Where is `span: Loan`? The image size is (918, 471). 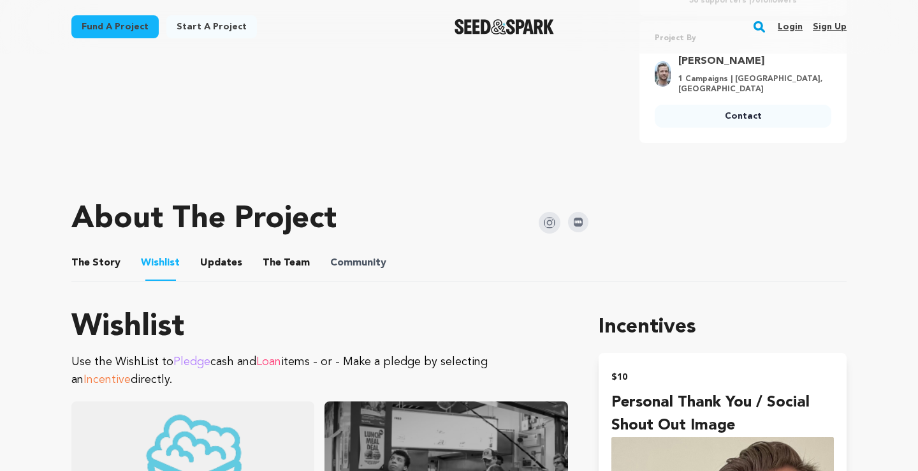 span: Loan is located at coordinates (268, 362).